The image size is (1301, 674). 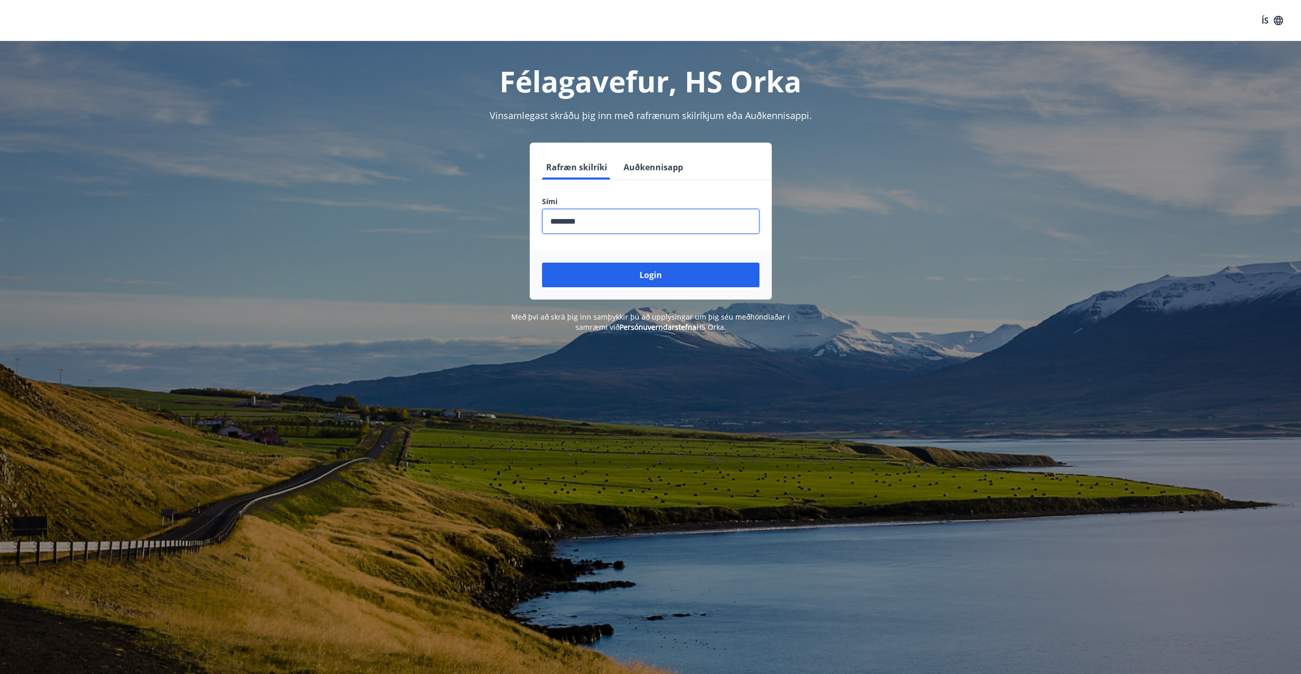 What do you see at coordinates (1273, 21) in the screenshot?
I see `button: ÍS` at bounding box center [1273, 21].